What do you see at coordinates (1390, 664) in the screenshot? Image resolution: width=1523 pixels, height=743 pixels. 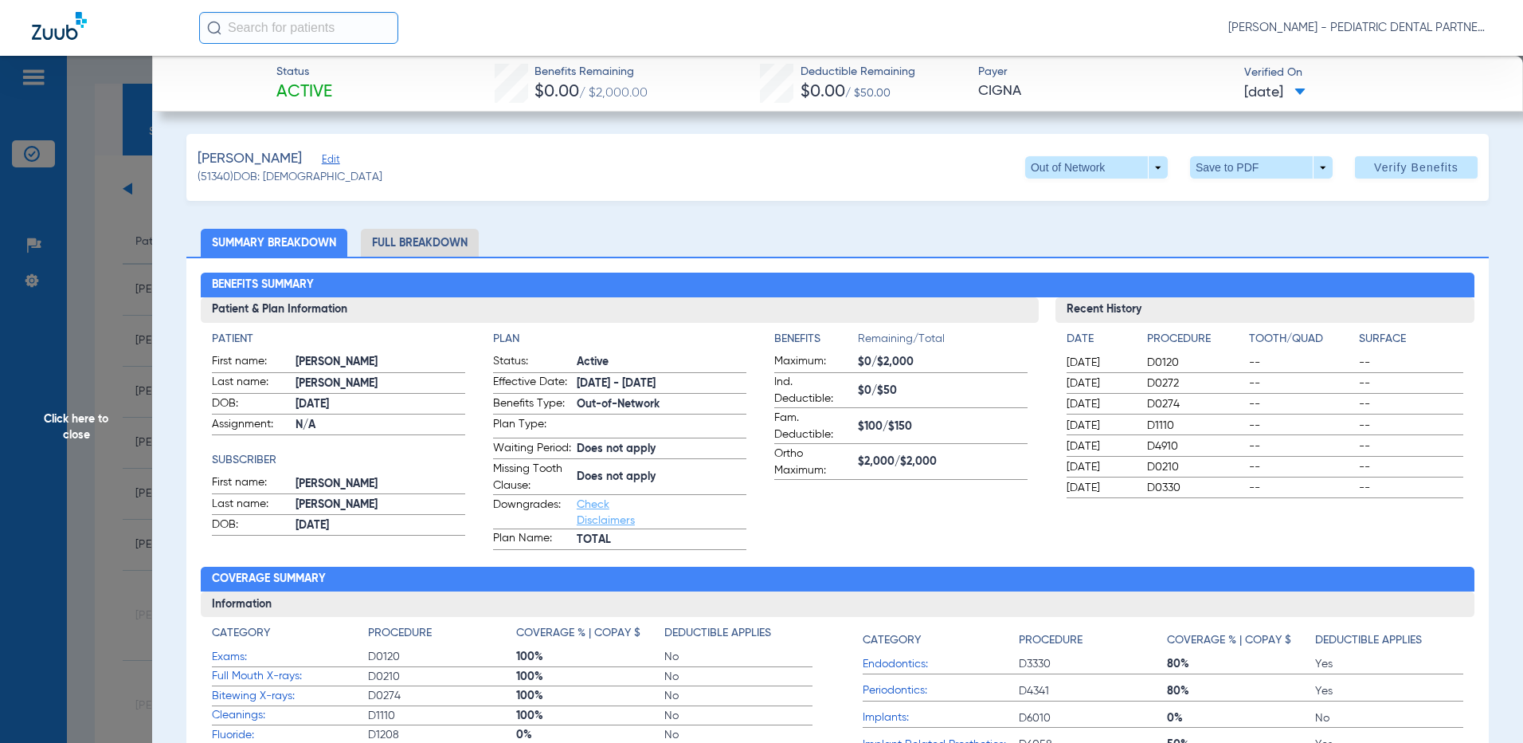 I see `span: Yes` at bounding box center [1390, 664].